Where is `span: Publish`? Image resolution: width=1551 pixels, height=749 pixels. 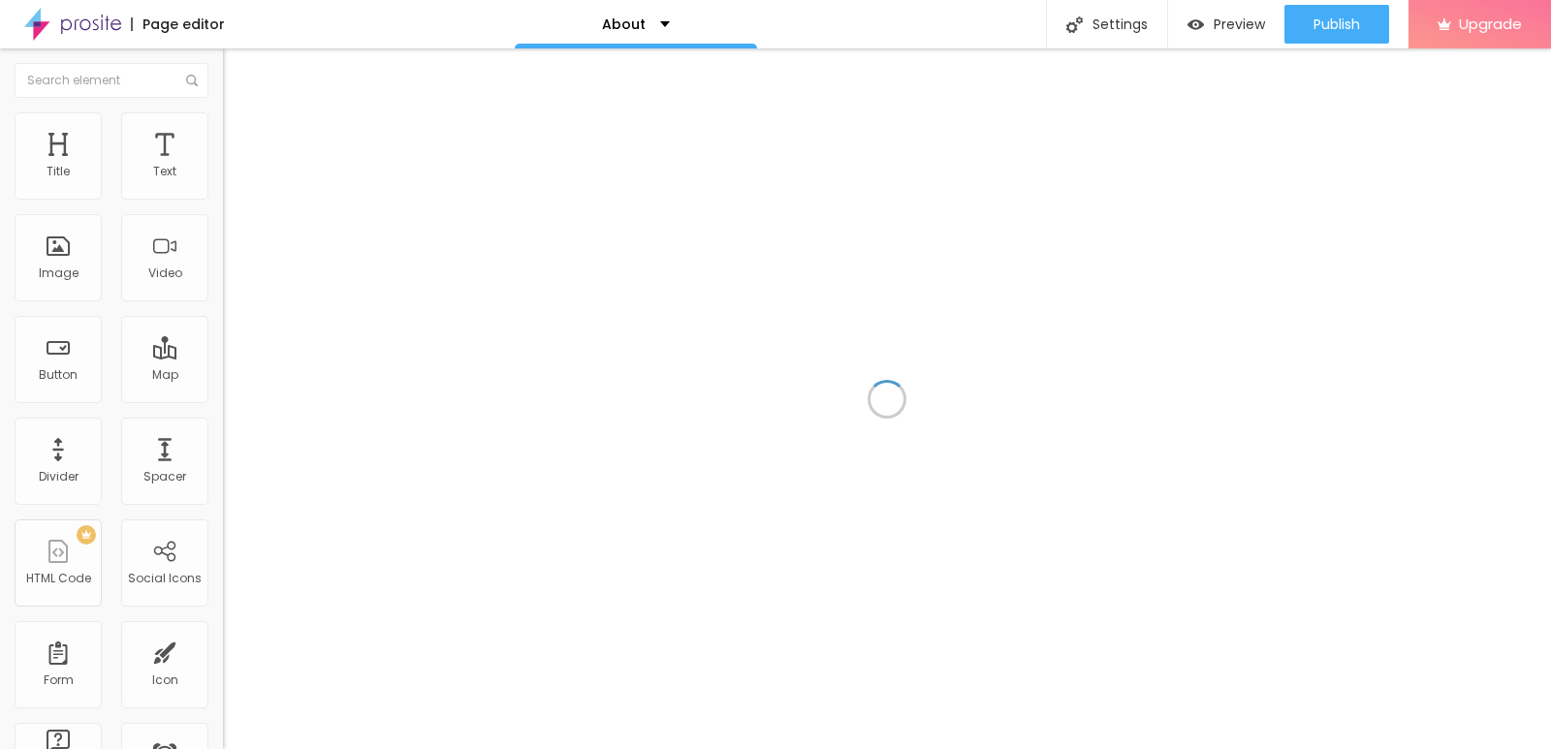
span: Publish is located at coordinates (1336, 24).